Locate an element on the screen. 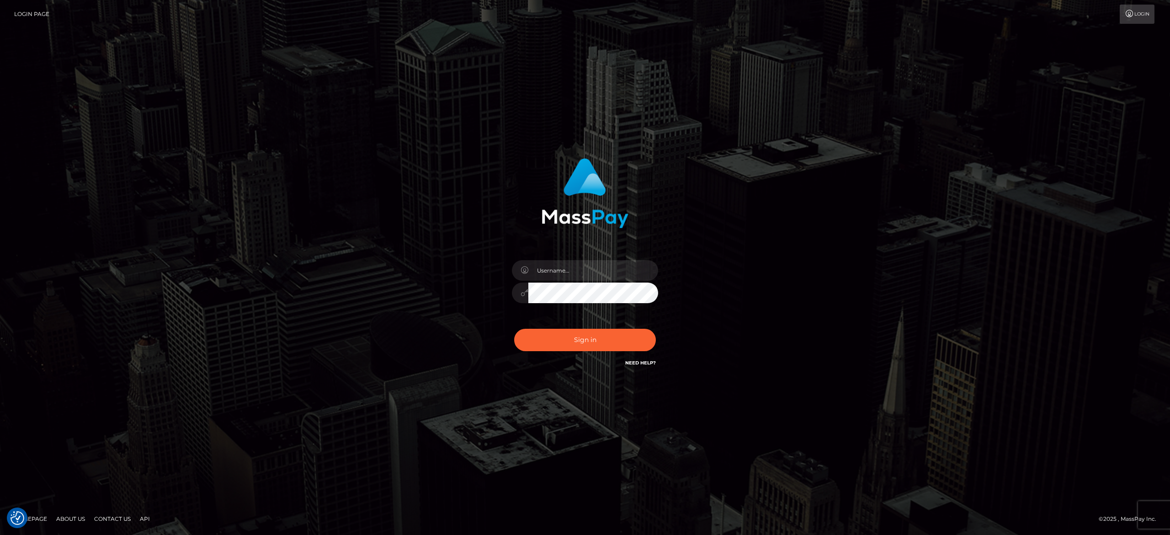 This screenshot has height=535, width=1170. a: Login Page is located at coordinates (32, 14).